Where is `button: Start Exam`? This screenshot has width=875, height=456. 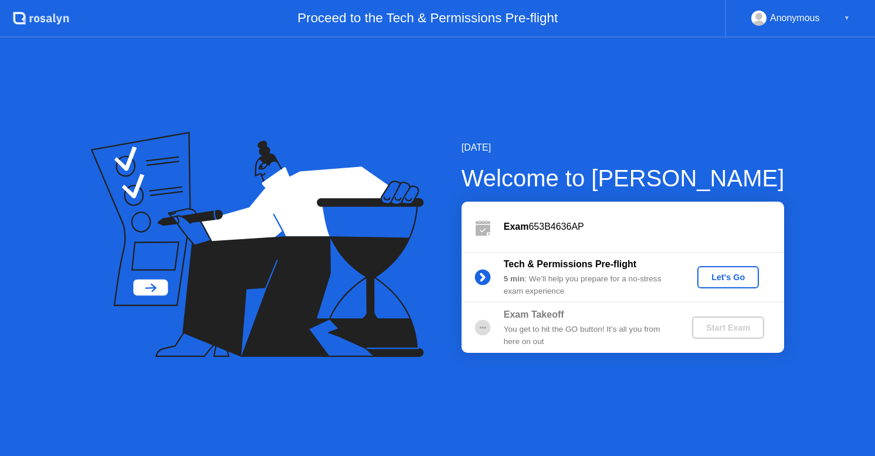
button: Start Exam is located at coordinates (728, 328).